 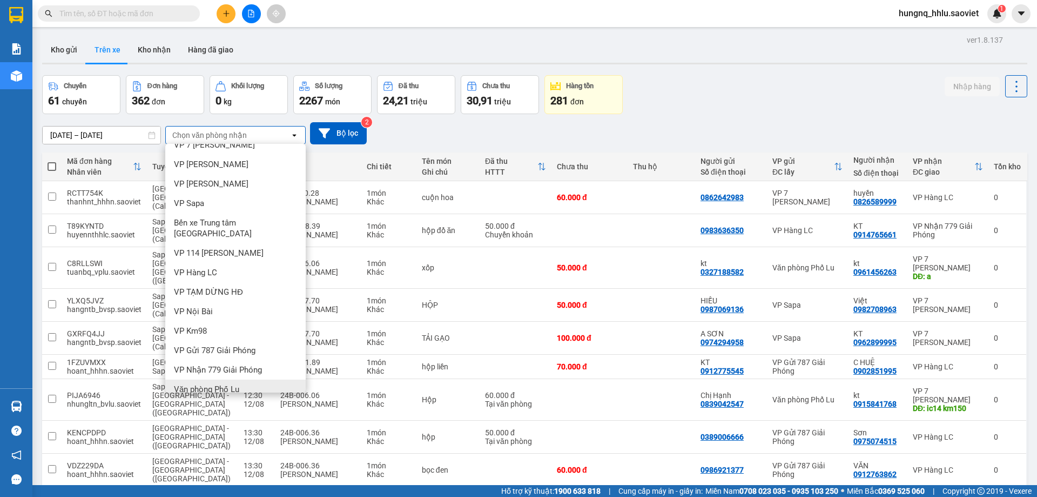 I want to click on span: 362, so click(x=140, y=101).